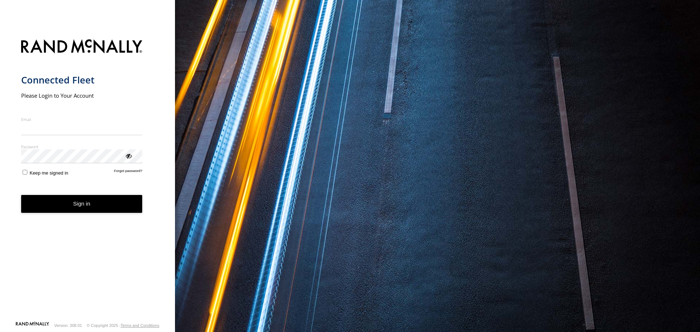 Image resolution: width=700 pixels, height=332 pixels. What do you see at coordinates (32, 326) in the screenshot?
I see `a: Visit our Website` at bounding box center [32, 326].